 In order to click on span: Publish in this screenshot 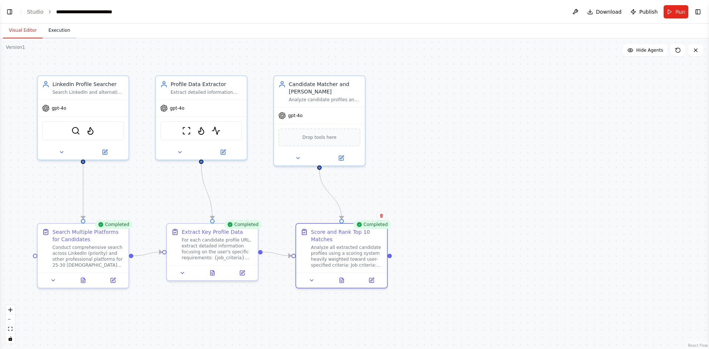, I will do `click(648, 12)`.